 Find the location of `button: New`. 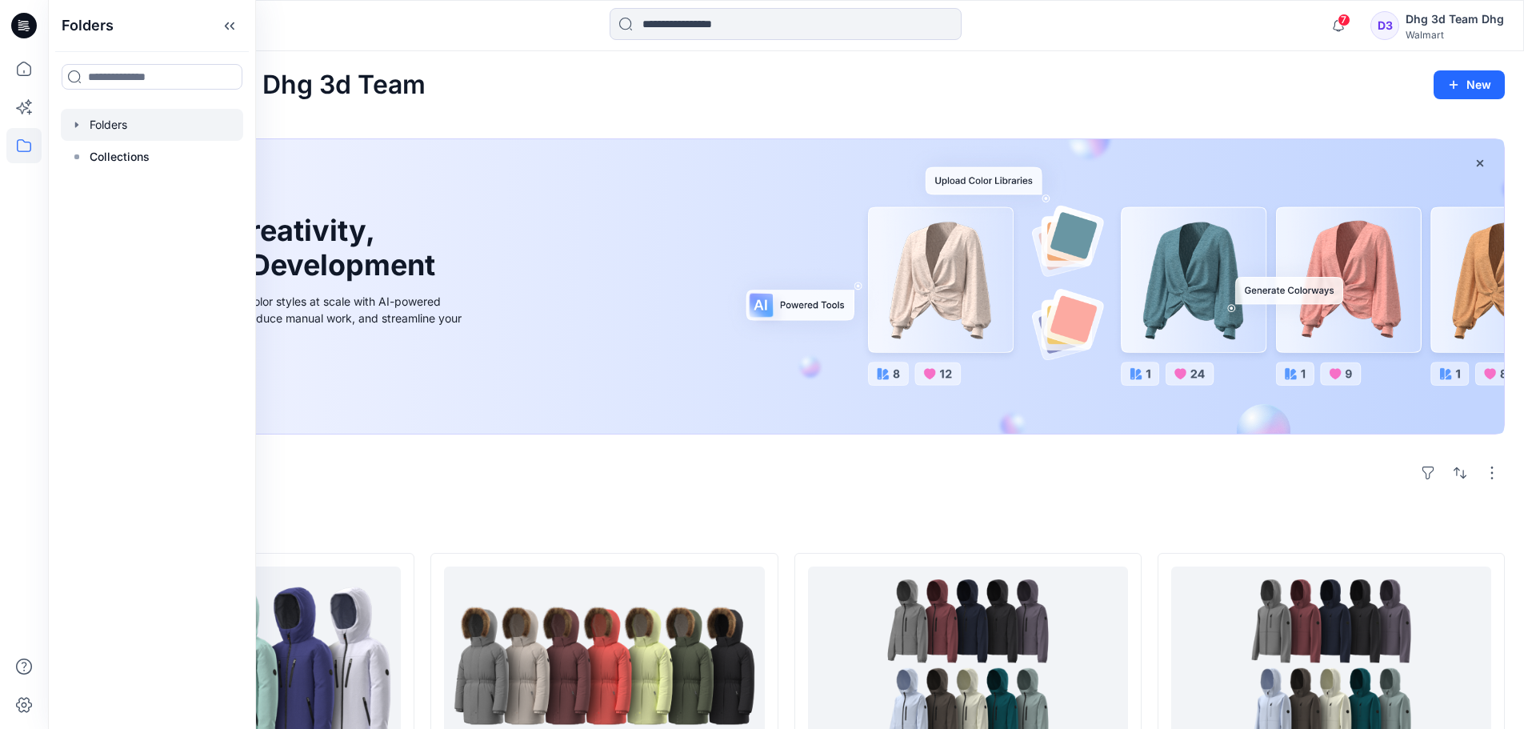

button: New is located at coordinates (1469, 85).